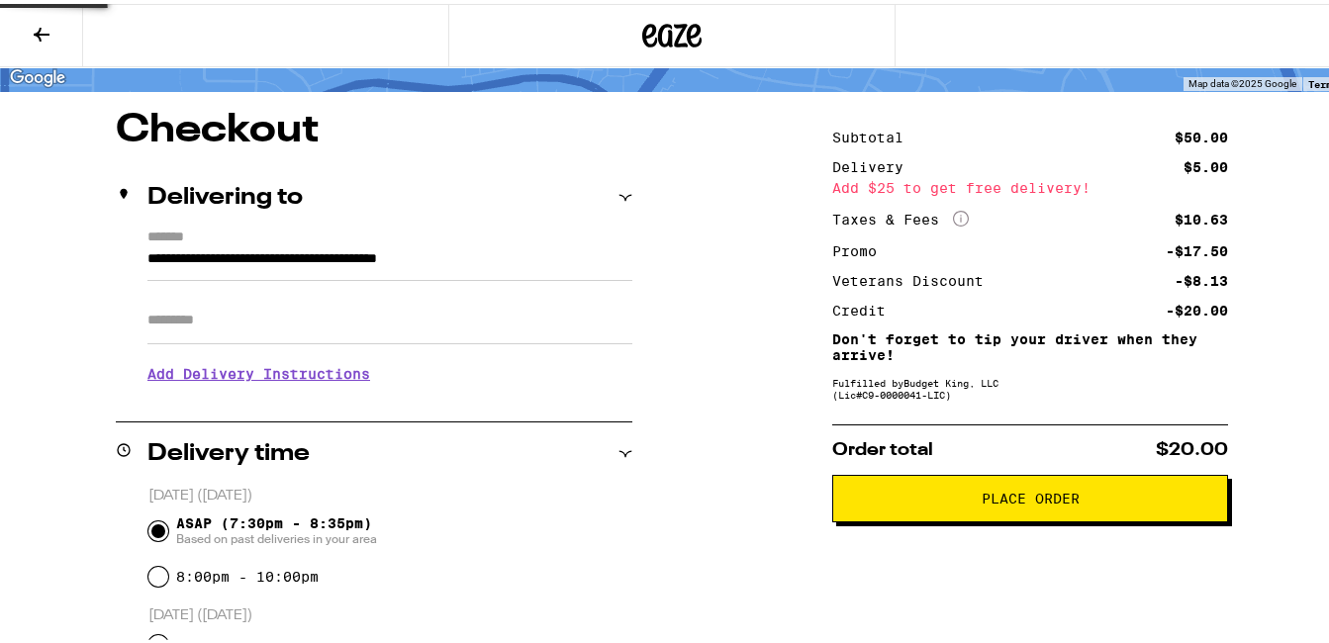 This screenshot has height=643, width=1329. I want to click on div: $5.00, so click(1206, 163).